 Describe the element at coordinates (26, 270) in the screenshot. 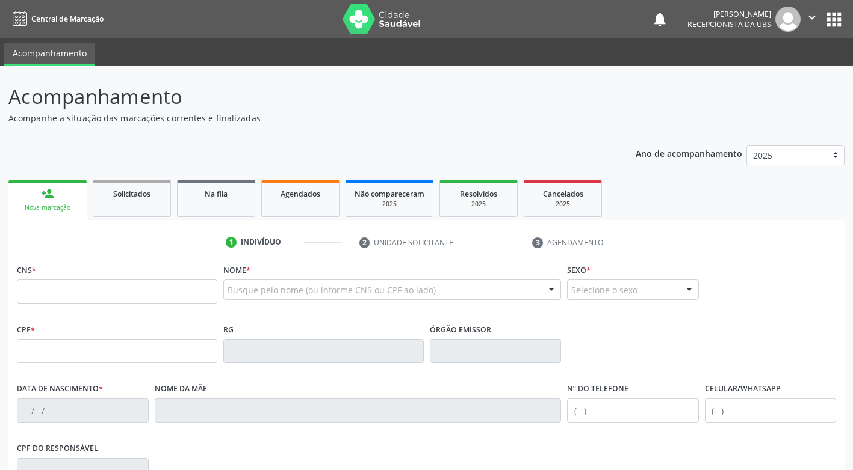

I see `label: CNS` at that location.